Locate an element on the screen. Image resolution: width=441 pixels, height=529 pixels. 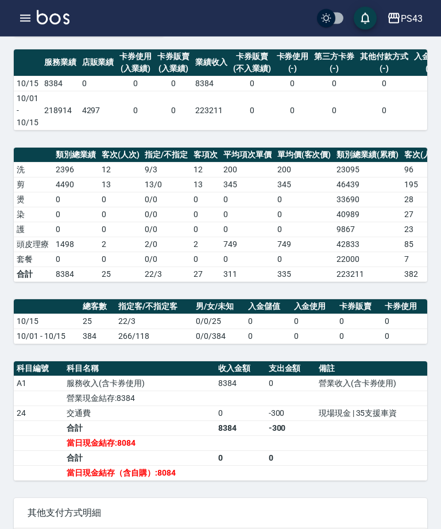
td: 頭皮理療 is located at coordinates (33, 245).